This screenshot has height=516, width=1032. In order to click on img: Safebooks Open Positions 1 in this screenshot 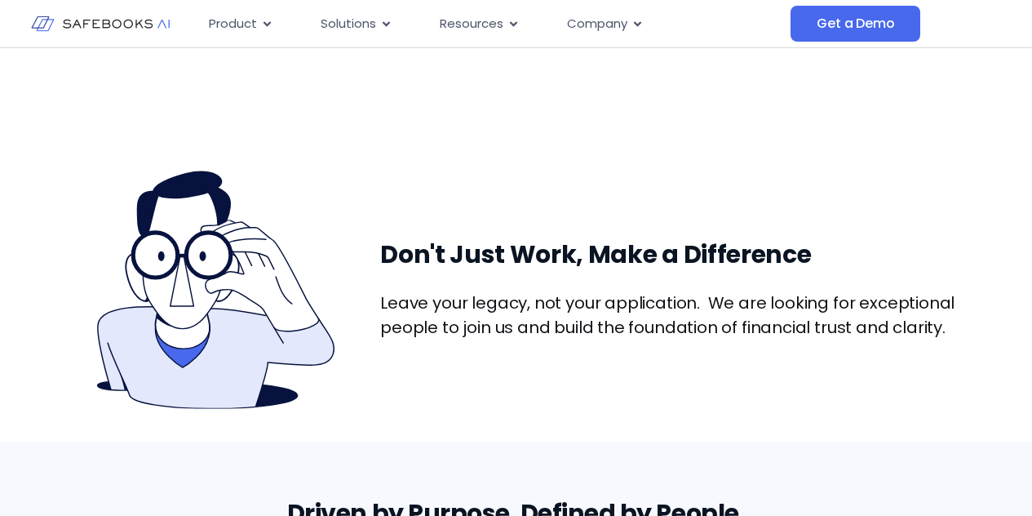, I will do `click(217, 289)`.